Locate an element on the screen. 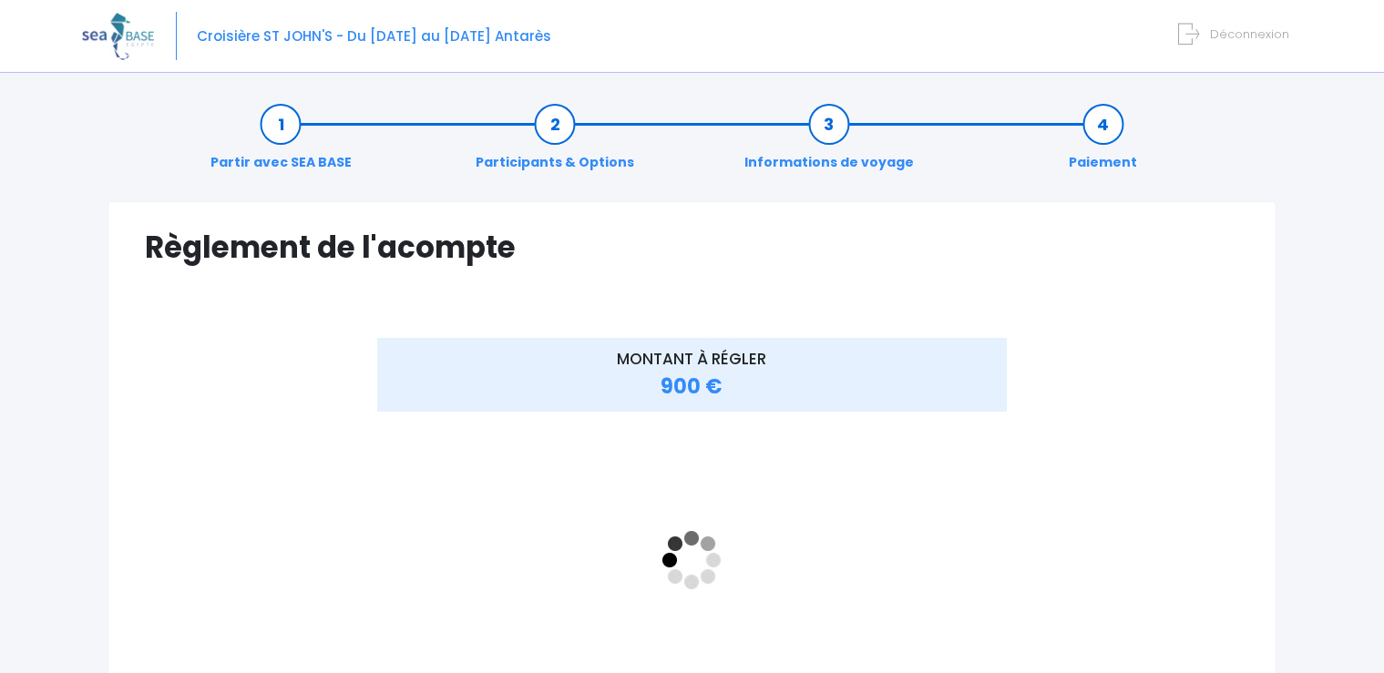 The height and width of the screenshot is (673, 1384). span: 900 € is located at coordinates (691, 386).